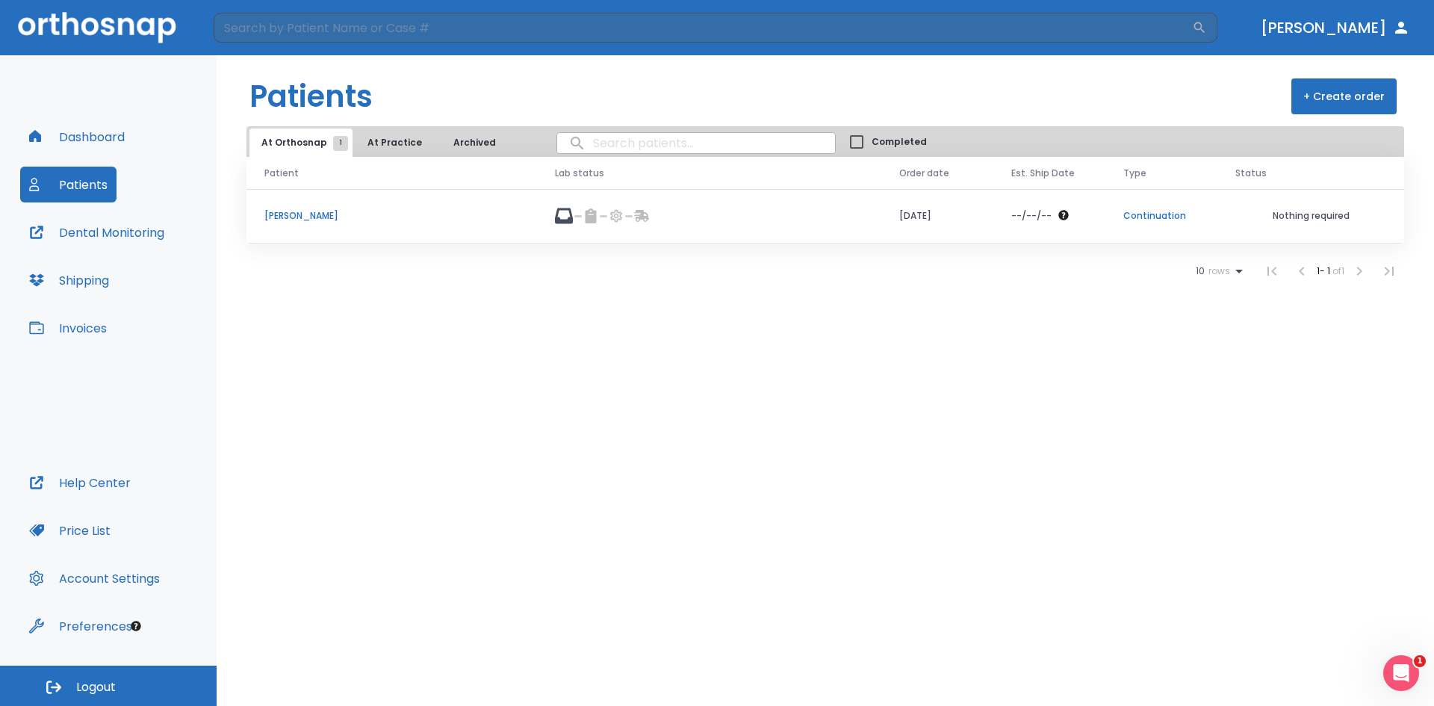  What do you see at coordinates (68, 328) in the screenshot?
I see `button: Invoices` at bounding box center [68, 328].